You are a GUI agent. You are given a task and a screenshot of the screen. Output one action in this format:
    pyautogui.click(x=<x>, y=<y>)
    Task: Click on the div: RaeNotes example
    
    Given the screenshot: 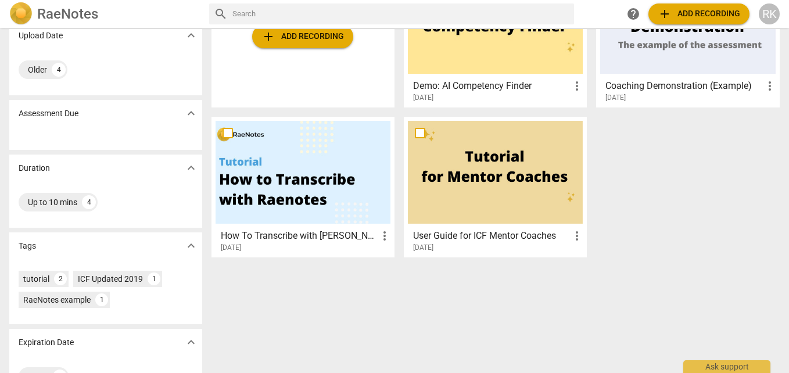 What is the action you would take?
    pyautogui.click(x=57, y=300)
    